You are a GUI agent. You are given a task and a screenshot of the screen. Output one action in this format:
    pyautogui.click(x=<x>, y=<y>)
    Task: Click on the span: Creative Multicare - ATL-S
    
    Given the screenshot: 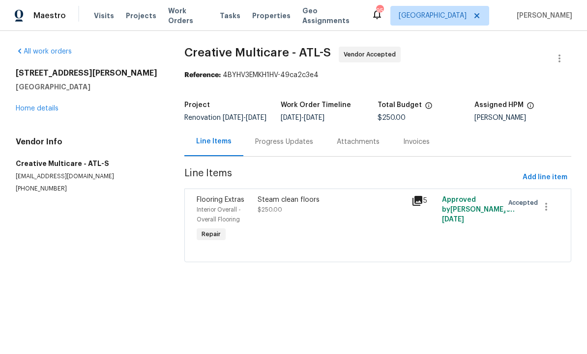 What is the action you would take?
    pyautogui.click(x=257, y=53)
    